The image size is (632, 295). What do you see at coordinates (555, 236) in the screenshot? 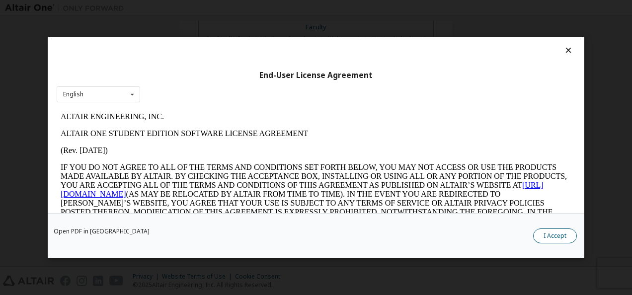
I see `button: I Accept` at bounding box center [555, 236].